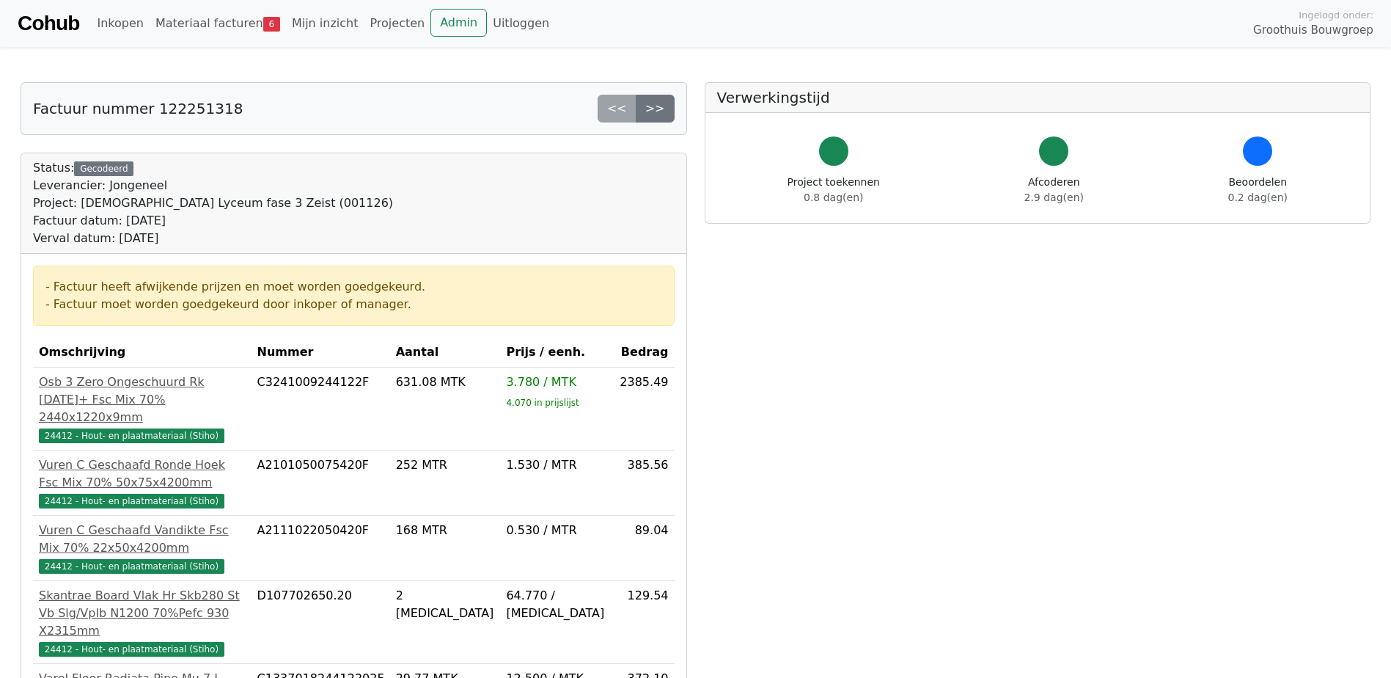 The image size is (1391, 678). I want to click on a: Mijn inzicht, so click(325, 23).